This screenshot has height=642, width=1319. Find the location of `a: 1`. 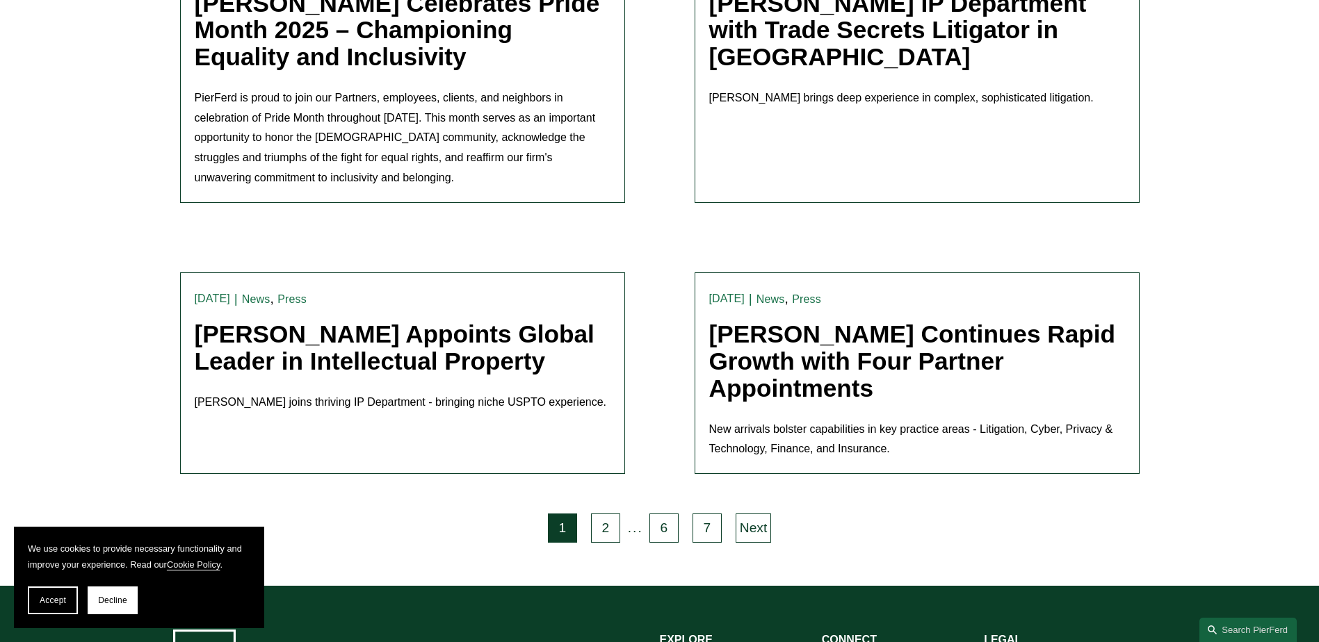

a: 1 is located at coordinates (563, 528).